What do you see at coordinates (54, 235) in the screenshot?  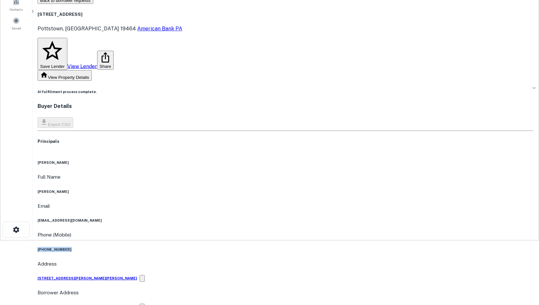 I see `p: Phone (Mobile)` at bounding box center [54, 235].